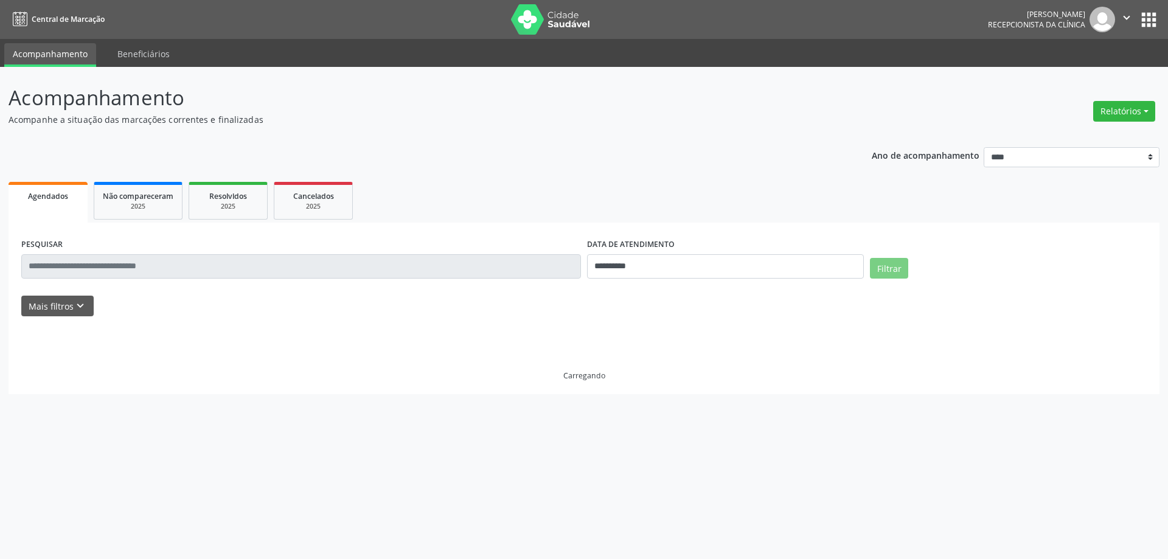  What do you see at coordinates (411, 98) in the screenshot?
I see `p: Acompanhamento` at bounding box center [411, 98].